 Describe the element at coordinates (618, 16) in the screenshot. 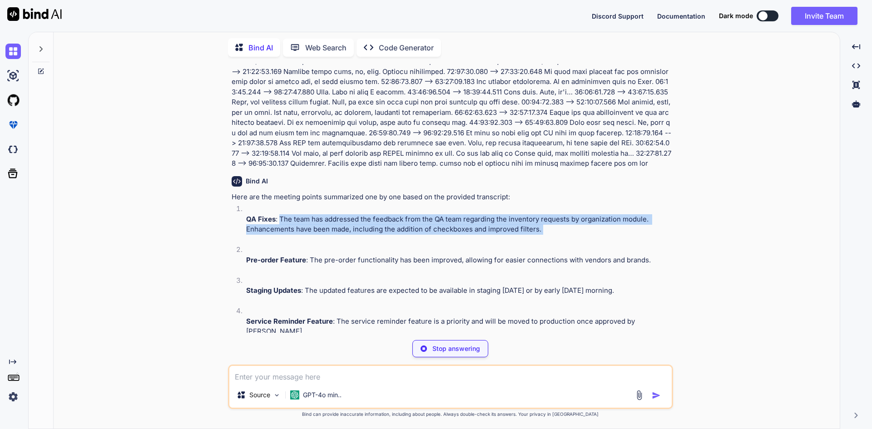

I see `button: Discord Support` at that location.